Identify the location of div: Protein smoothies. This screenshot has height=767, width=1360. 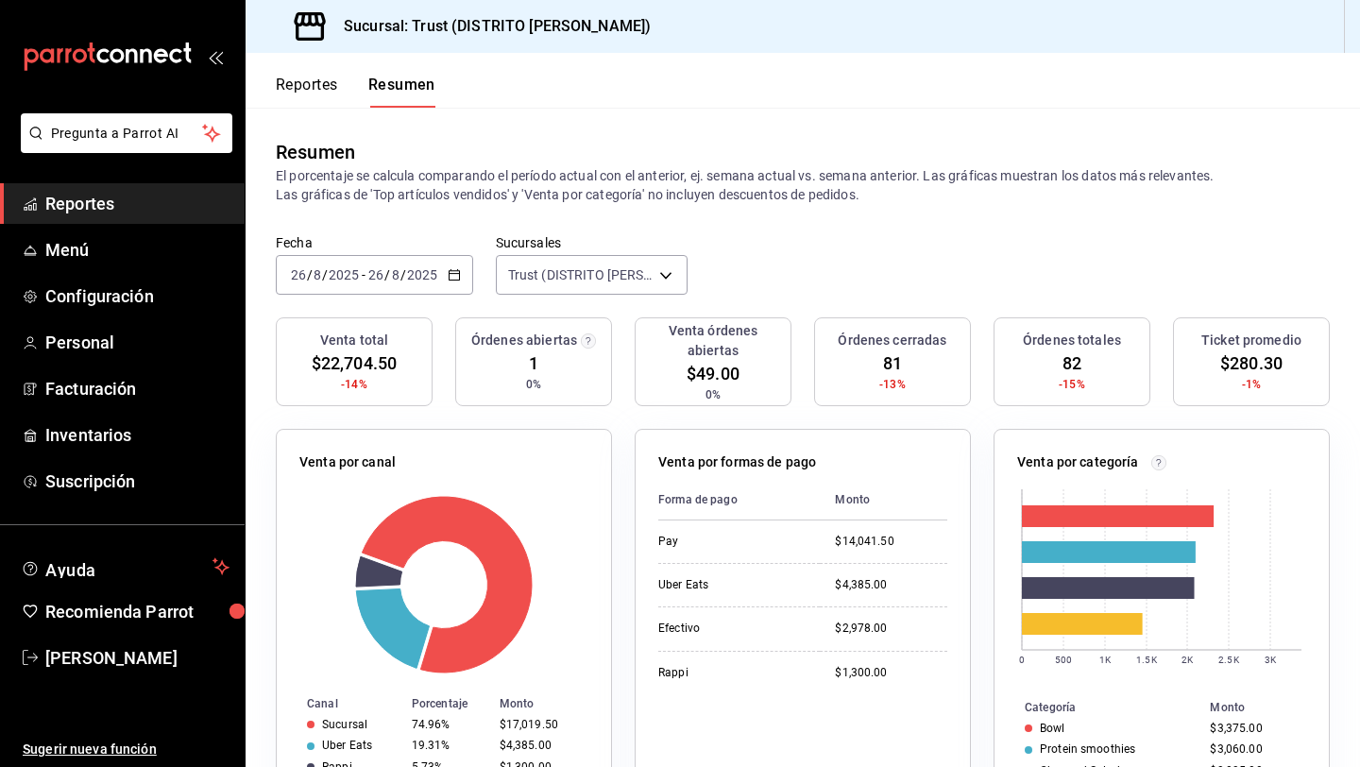
(1087, 749).